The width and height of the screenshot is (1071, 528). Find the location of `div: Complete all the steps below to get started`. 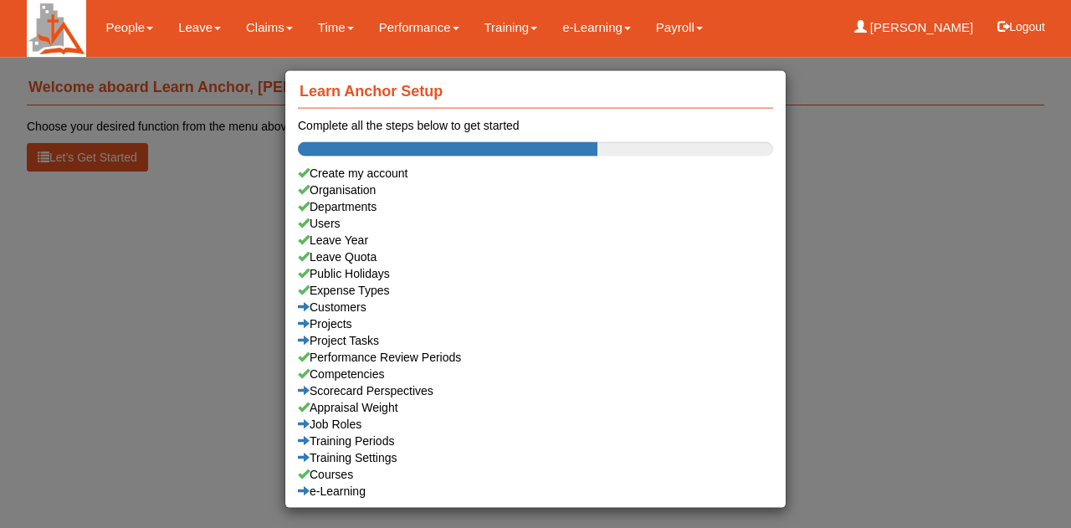

div: Complete all the steps below to get started is located at coordinates (536, 126).